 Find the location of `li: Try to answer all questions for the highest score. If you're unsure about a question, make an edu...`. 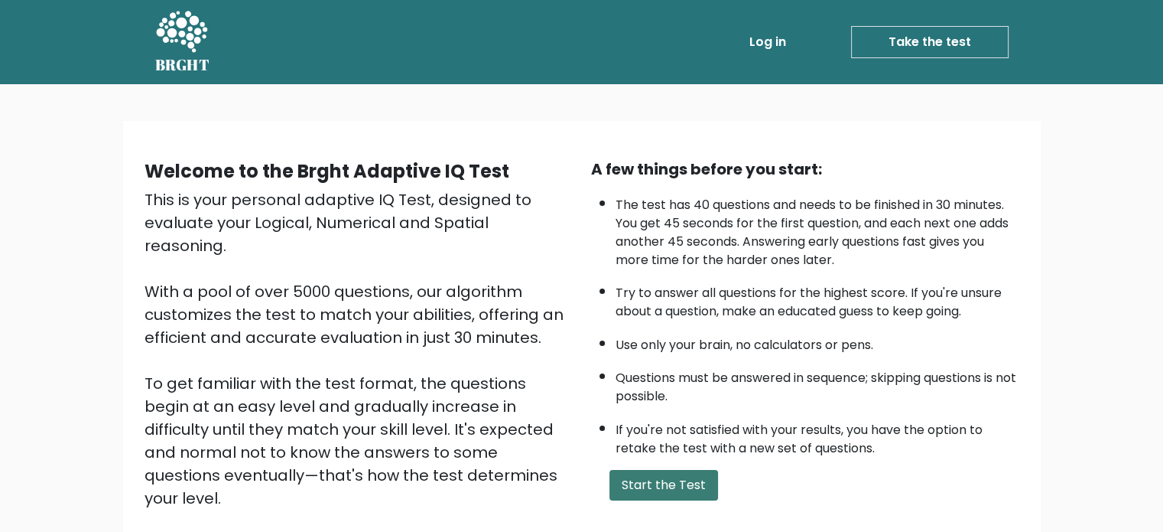

li: Try to answer all questions for the highest score. If you're unsure about a question, make an edu... is located at coordinates (818, 298).